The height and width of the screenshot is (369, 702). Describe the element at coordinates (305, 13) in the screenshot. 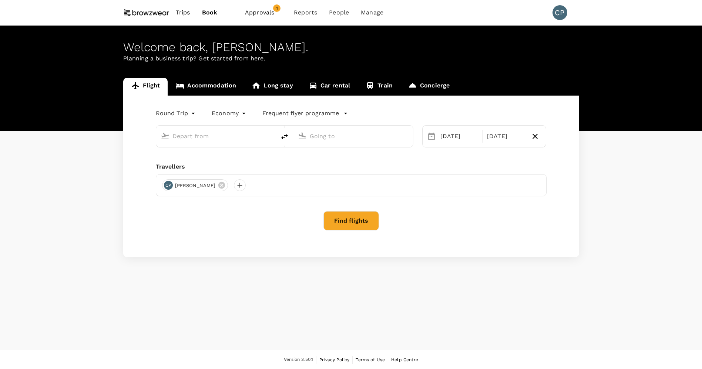

I see `span: Reports` at that location.